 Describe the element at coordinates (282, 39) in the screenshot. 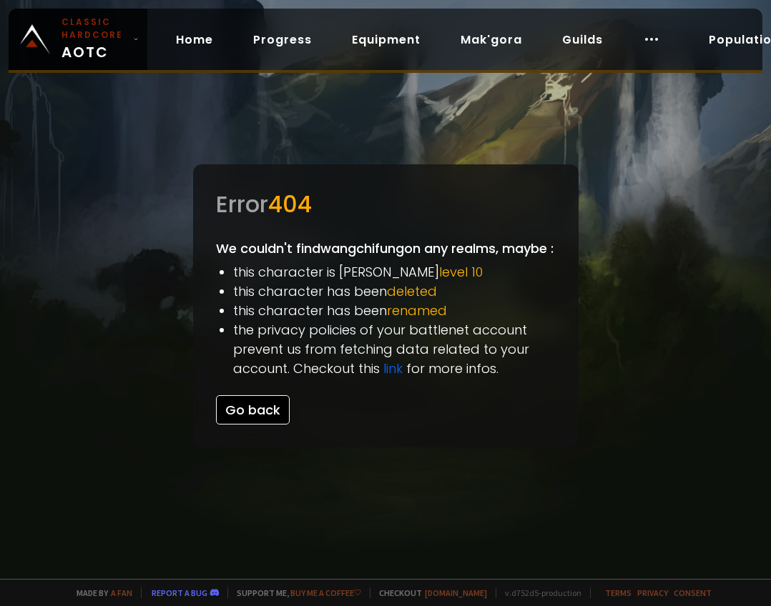

I see `a: Progress` at that location.